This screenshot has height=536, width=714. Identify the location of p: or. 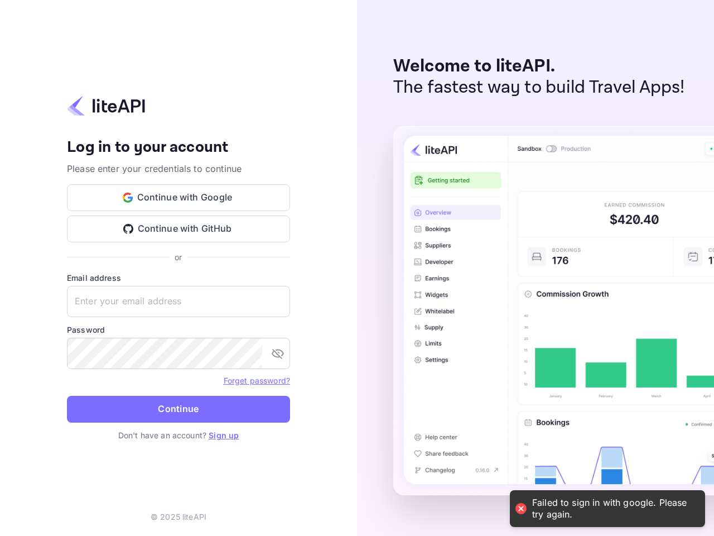
(178, 257).